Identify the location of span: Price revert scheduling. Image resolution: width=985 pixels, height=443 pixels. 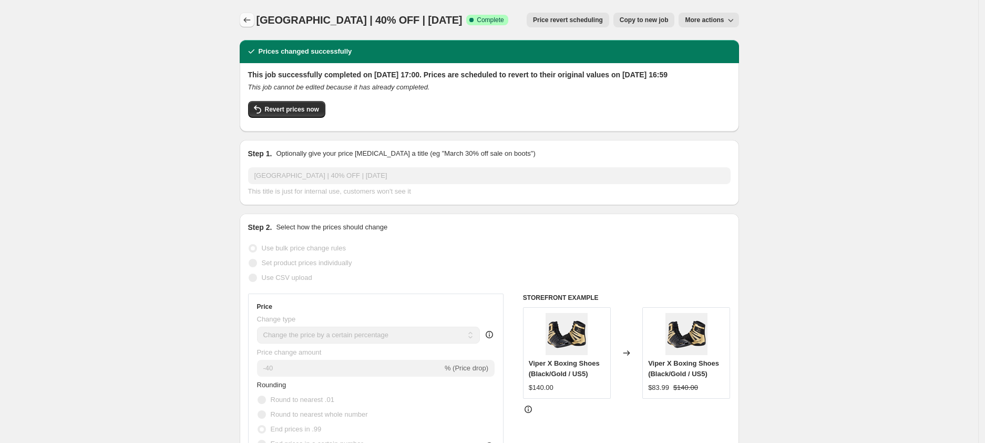
(568, 20).